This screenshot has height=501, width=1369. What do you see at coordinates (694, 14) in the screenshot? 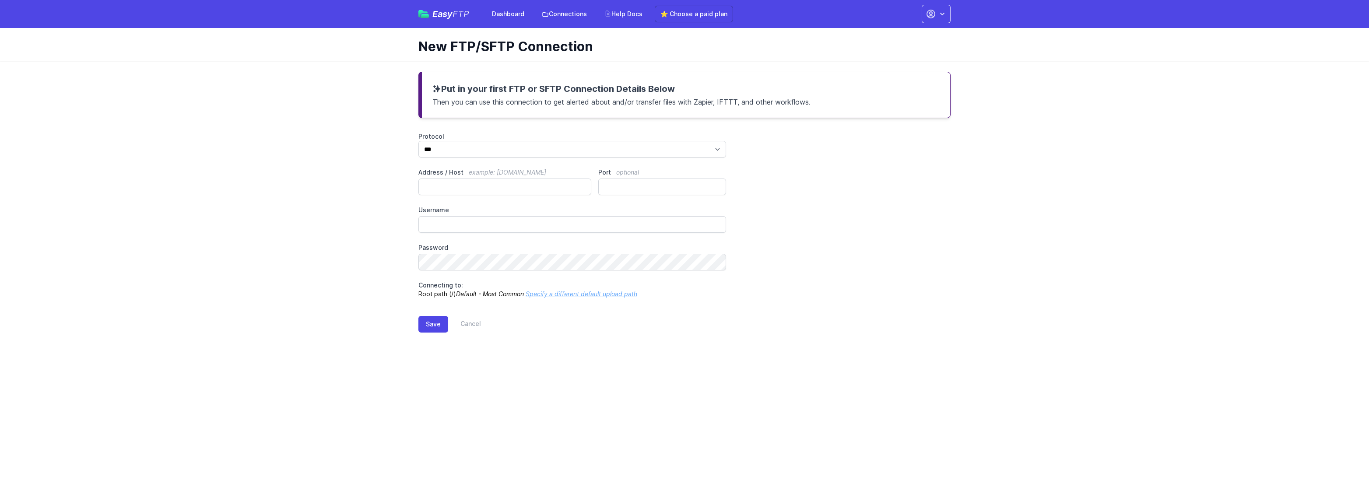
I see `a: ⭐ Choose a paid plan` at bounding box center [694, 14].